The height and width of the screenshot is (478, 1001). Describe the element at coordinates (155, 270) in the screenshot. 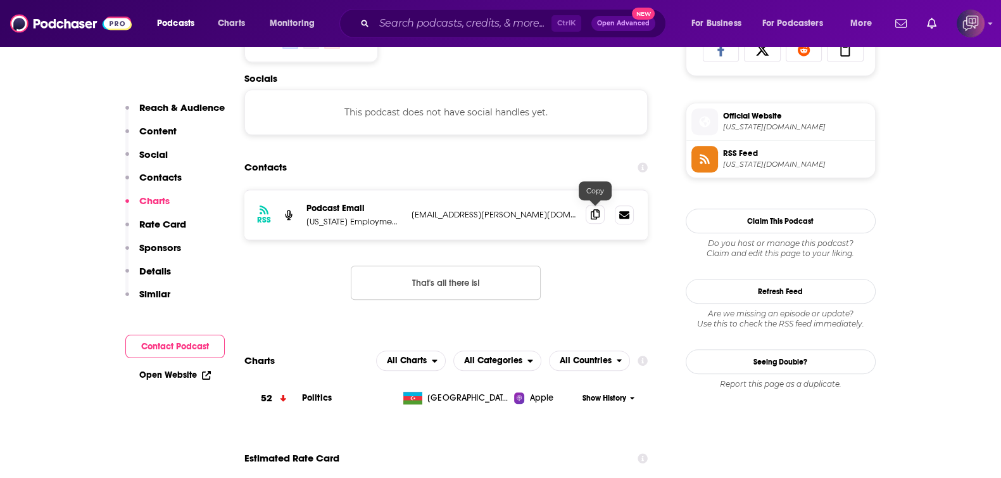

I see `p: Details` at that location.